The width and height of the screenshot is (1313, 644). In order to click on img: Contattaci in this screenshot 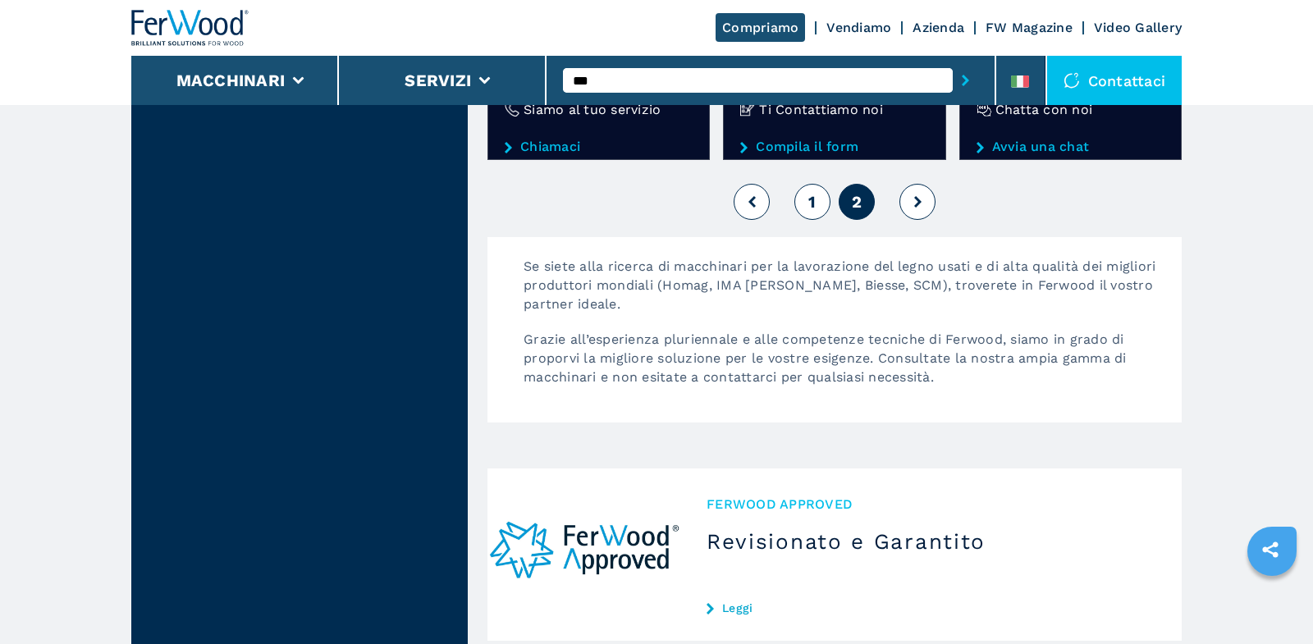, I will do `click(1072, 80)`.